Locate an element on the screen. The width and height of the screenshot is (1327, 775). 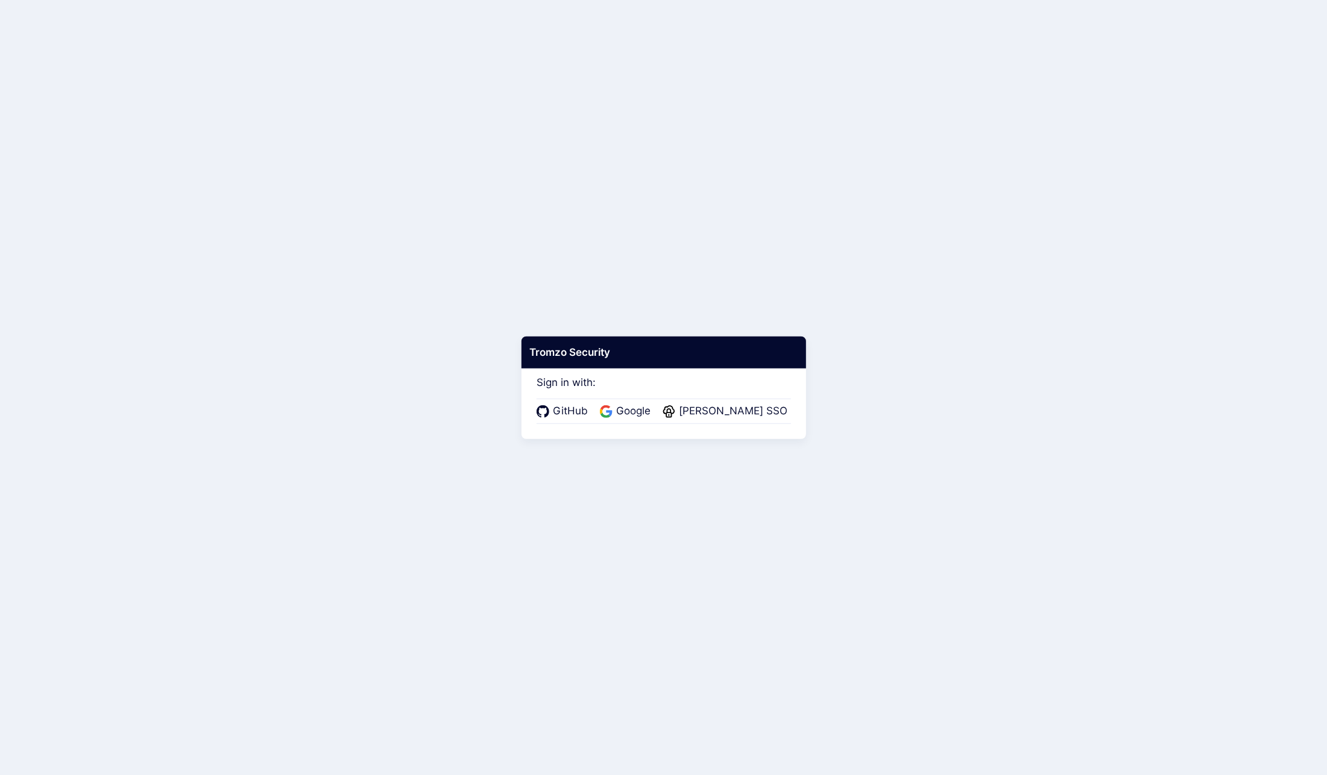
div: Tromzo Security is located at coordinates (663, 352).